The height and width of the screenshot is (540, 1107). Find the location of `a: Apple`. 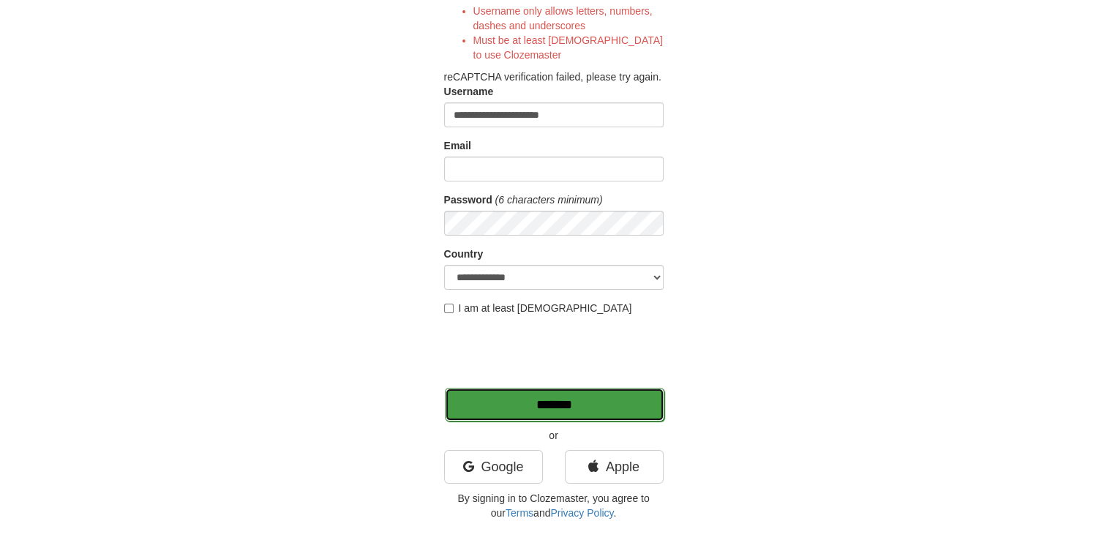

a: Apple is located at coordinates (614, 467).